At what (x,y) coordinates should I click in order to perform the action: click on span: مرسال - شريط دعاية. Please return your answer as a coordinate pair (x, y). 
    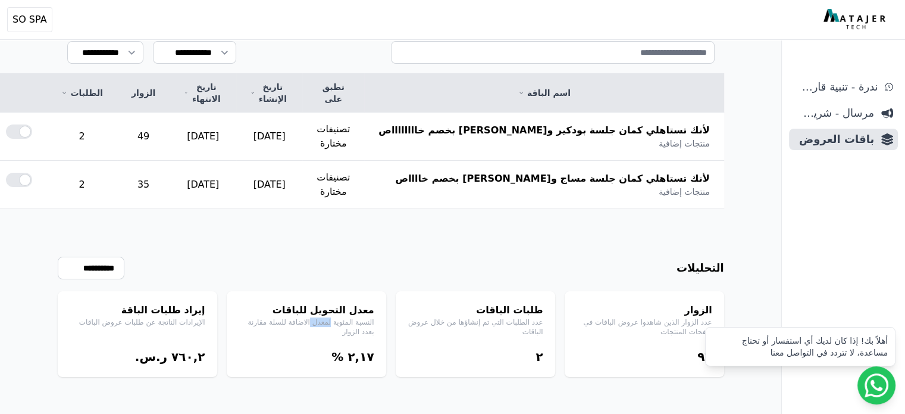
    Looking at the image, I should click on (834, 113).